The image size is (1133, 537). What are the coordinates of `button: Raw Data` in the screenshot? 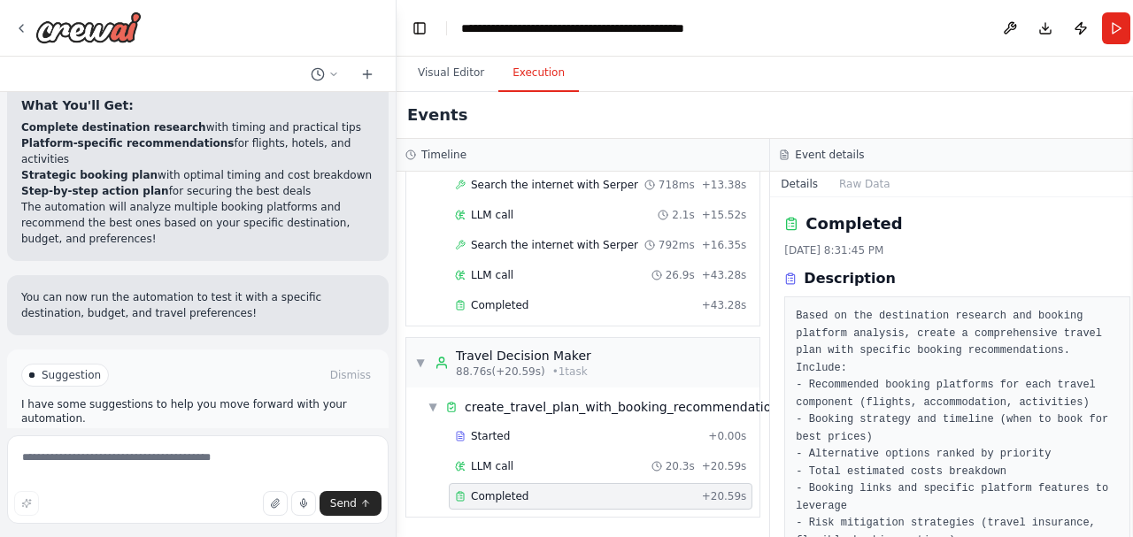 It's located at (865, 184).